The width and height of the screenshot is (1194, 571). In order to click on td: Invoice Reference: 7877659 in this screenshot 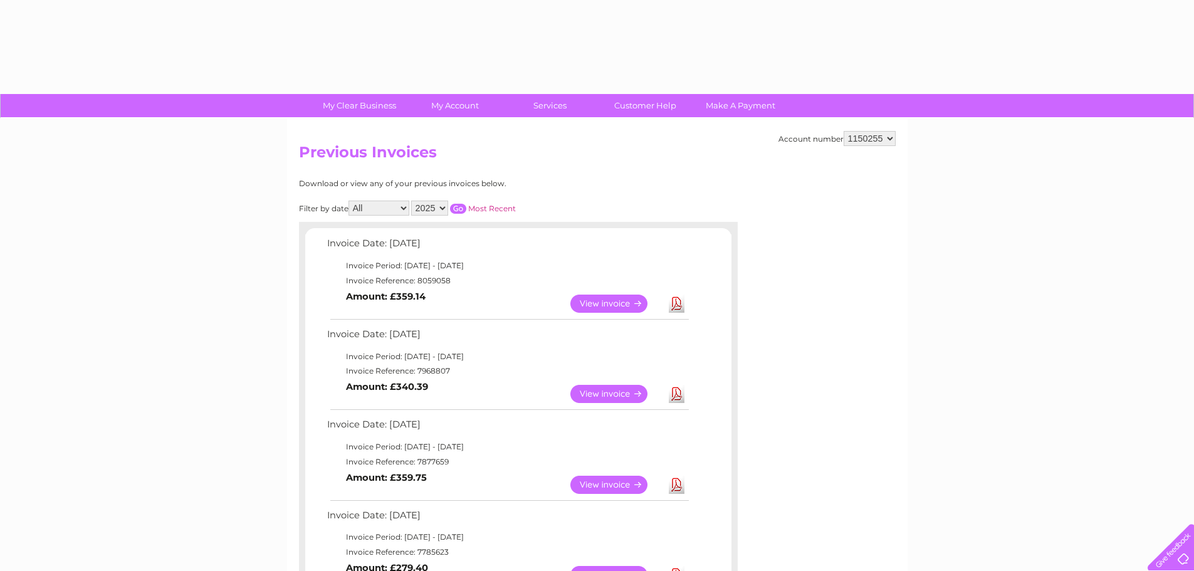, I will do `click(507, 462)`.